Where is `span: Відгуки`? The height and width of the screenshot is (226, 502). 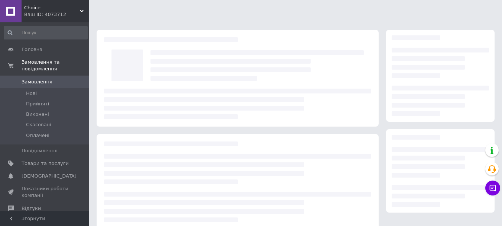
span: Відгуки is located at coordinates (31, 208).